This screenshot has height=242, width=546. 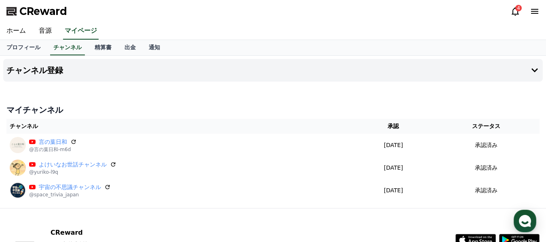 What do you see at coordinates (515, 11) in the screenshot?
I see `a: 4` at bounding box center [515, 11].